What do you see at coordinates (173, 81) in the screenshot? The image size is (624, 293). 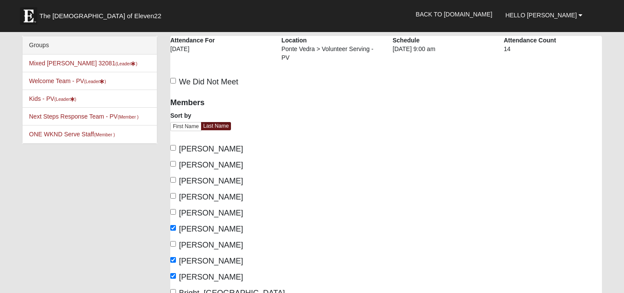 I see `input: We Did Not Meet` at bounding box center [173, 81].